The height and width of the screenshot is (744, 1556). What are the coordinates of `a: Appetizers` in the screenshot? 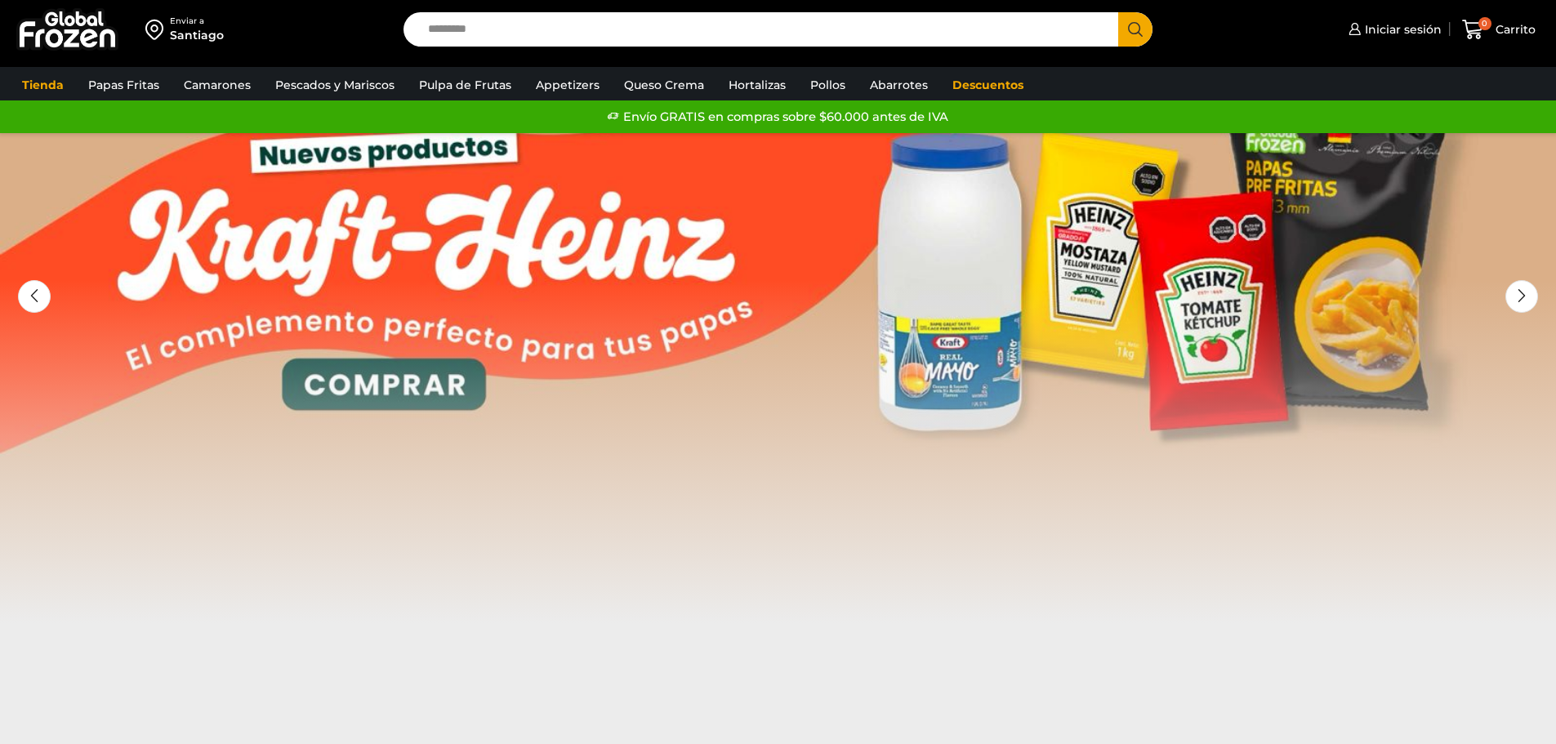 It's located at (568, 85).